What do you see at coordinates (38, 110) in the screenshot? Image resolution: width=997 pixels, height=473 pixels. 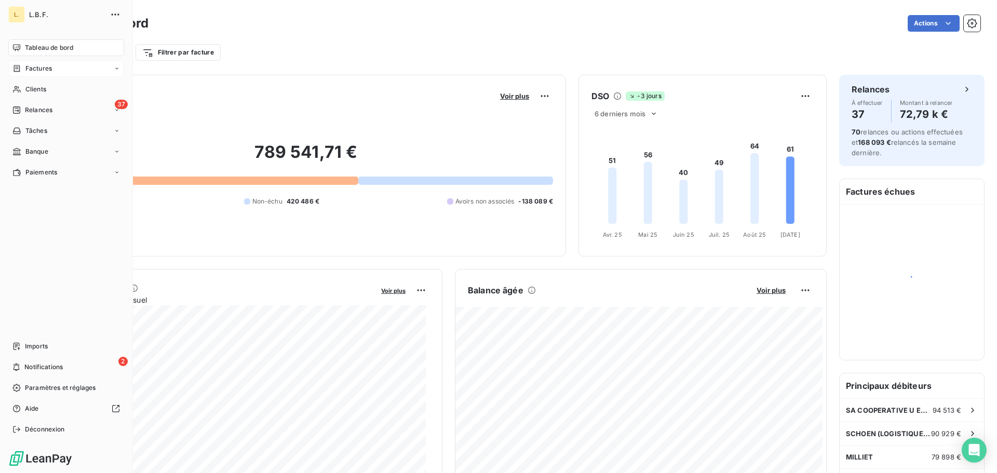 I see `span: Relances` at bounding box center [38, 110].